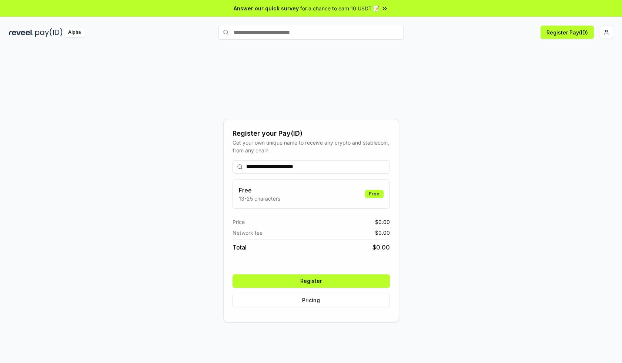 This screenshot has width=622, height=363. Describe the element at coordinates (567, 32) in the screenshot. I see `button: Register Pay(ID)` at that location.